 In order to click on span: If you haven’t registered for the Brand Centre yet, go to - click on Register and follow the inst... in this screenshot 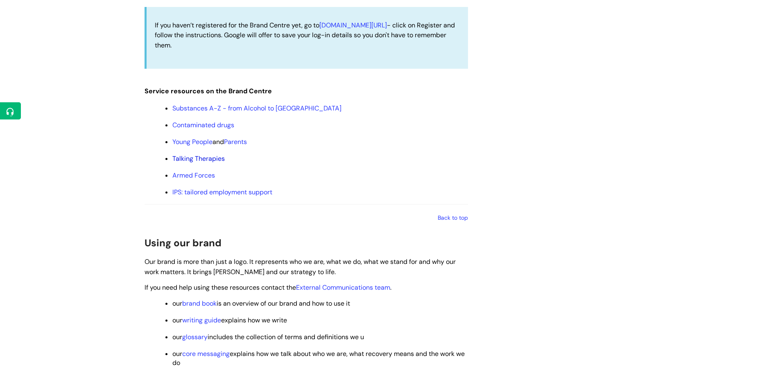, I will do `click(305, 35)`.